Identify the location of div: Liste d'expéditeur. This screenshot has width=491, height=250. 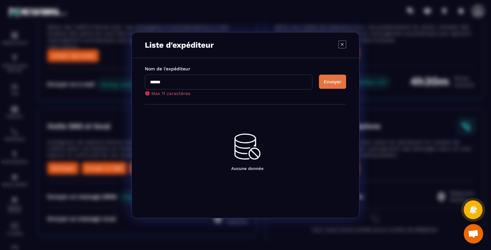
(179, 45).